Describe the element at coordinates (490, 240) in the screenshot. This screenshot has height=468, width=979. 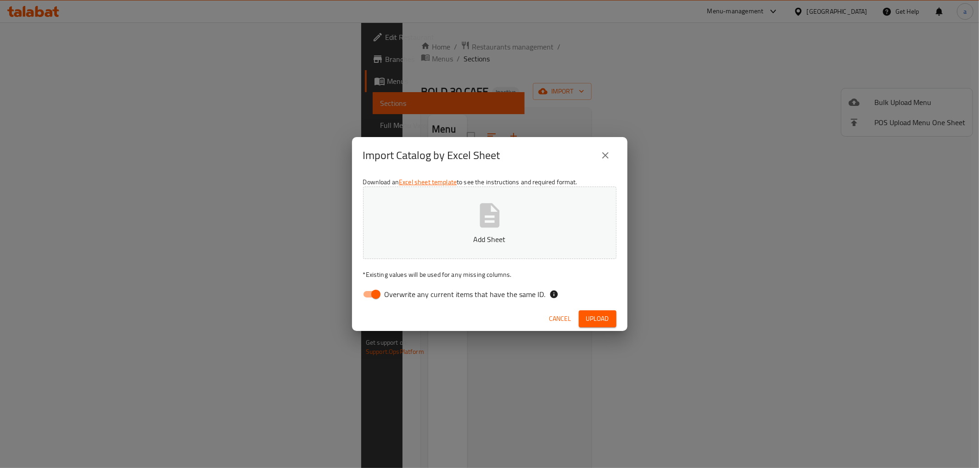
I see `p: Add Sheet` at that location.